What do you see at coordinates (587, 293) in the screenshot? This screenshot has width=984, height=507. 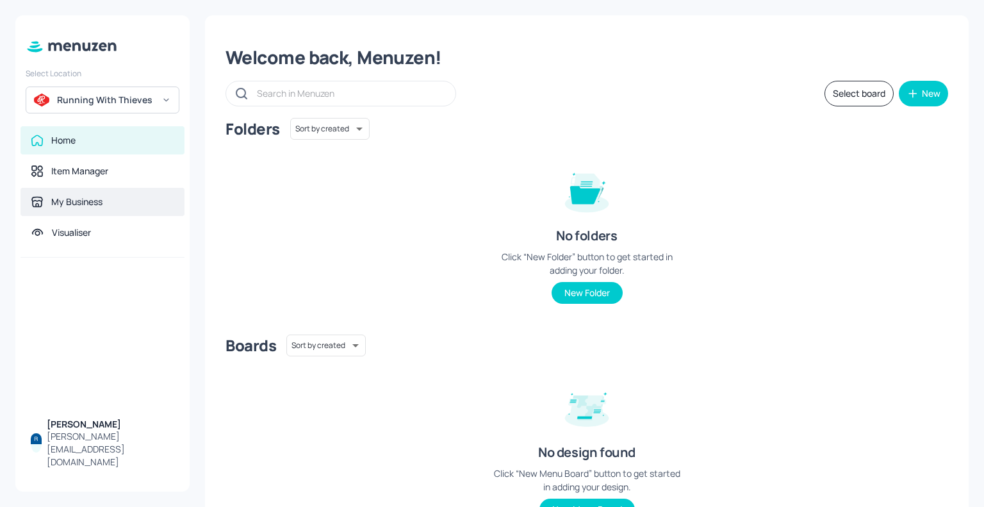 I see `button: New Folder` at bounding box center [587, 293].